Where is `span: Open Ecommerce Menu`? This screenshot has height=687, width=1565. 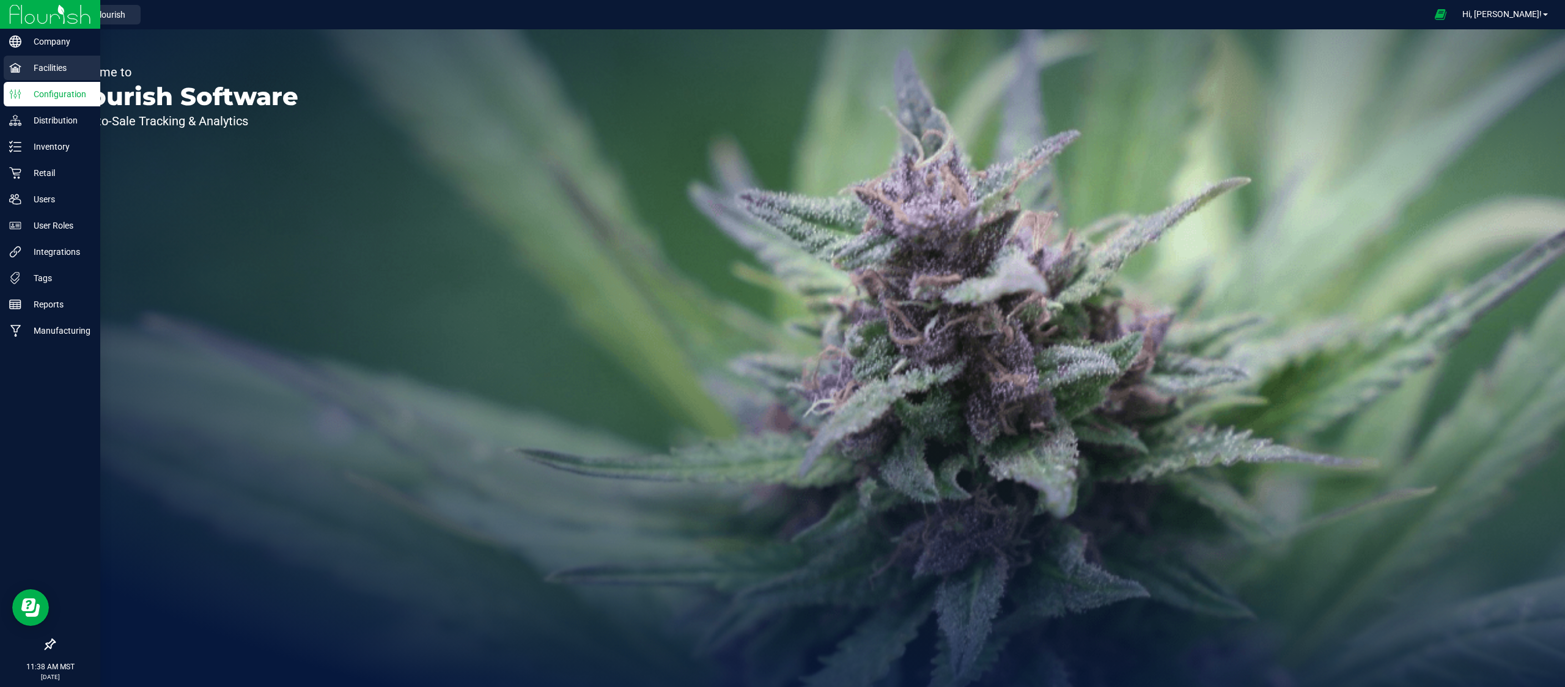 span: Open Ecommerce Menu is located at coordinates (1440, 14).